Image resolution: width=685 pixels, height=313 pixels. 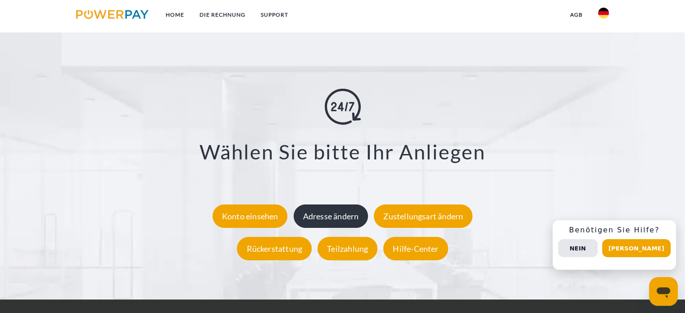 I want to click on img: logo-powerpay.svg, so click(x=112, y=14).